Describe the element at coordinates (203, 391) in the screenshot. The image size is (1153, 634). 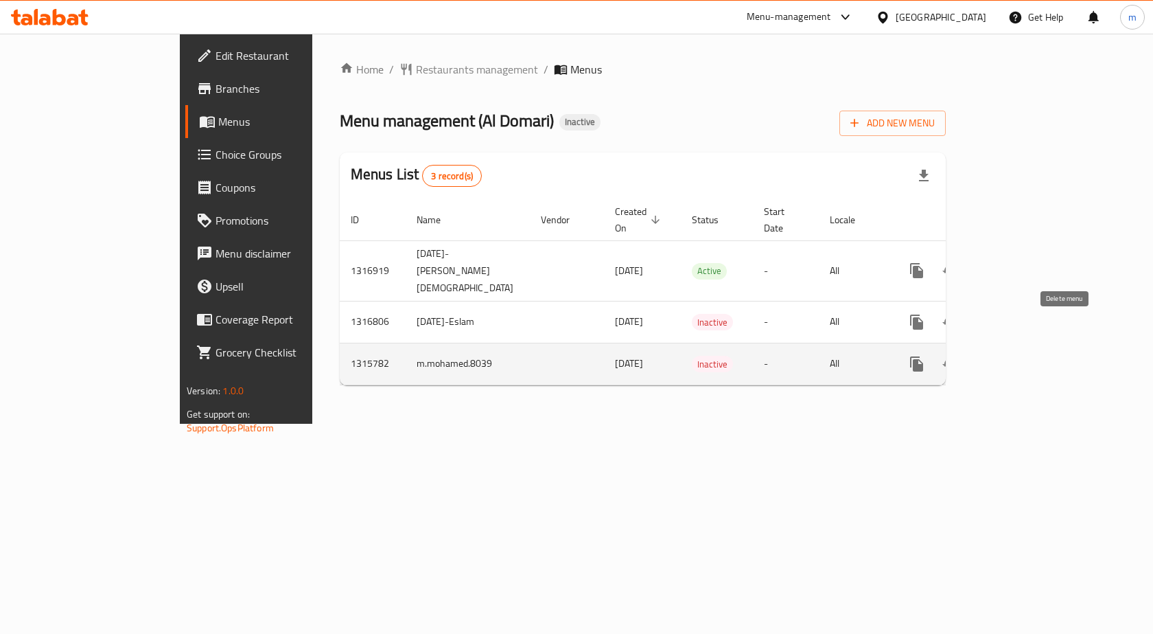
I see `span: Version:` at that location.